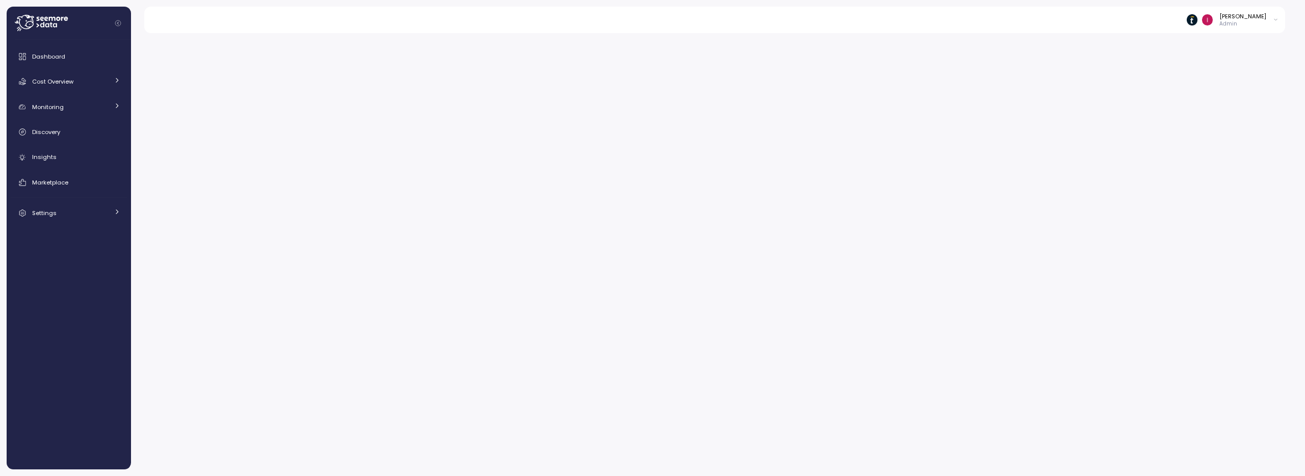  I want to click on img: ACg8ocKLuhHFaZBJRg6H14Zm3JrTaqN1bnDy5ohLcNYWE-rfMITsOg=s96-c, so click(1207, 19).